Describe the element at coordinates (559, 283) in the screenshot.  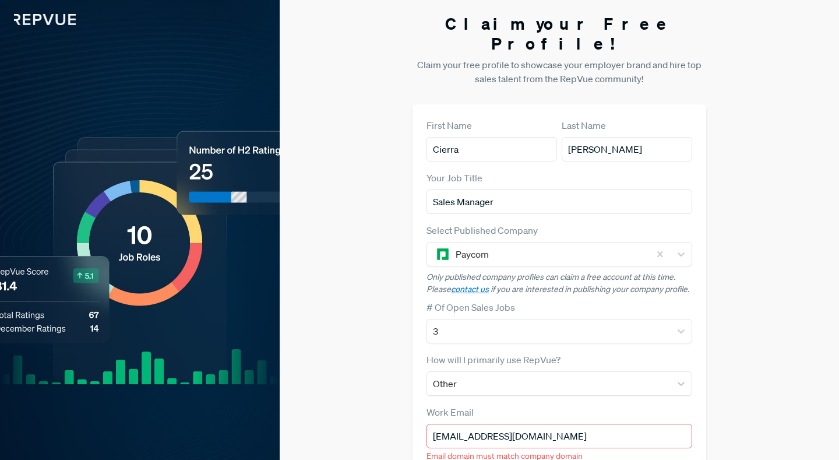
I see `p: Only published company profiles can claim a free account at this time. Please if you are interest...` at that location.